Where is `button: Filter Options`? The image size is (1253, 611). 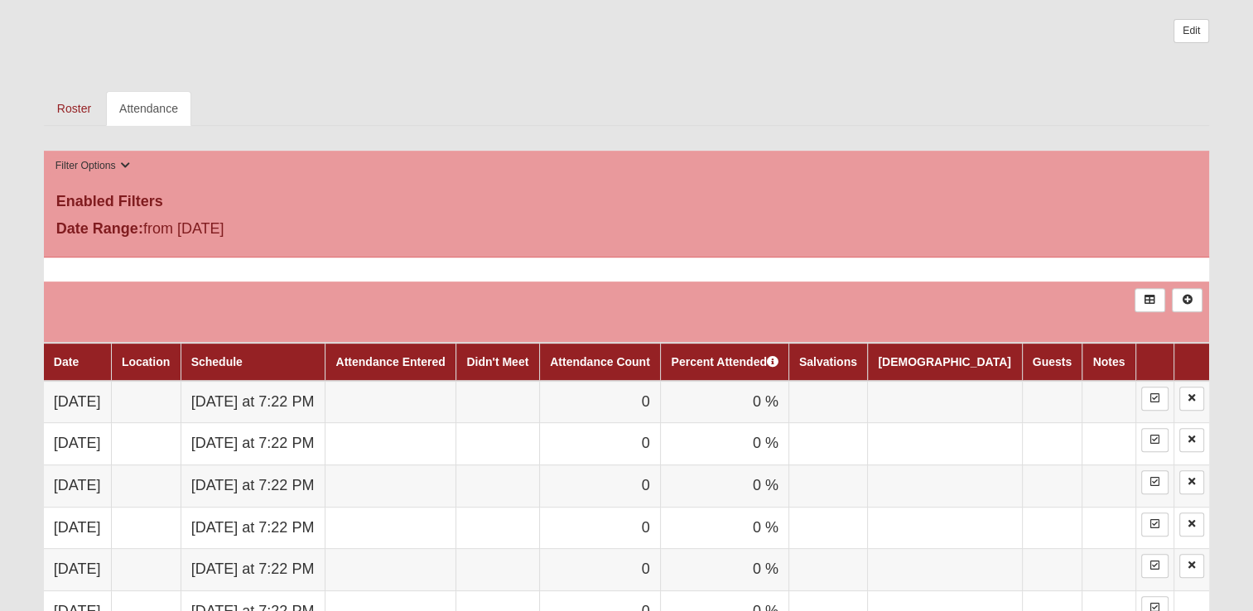 button: Filter Options is located at coordinates (93, 166).